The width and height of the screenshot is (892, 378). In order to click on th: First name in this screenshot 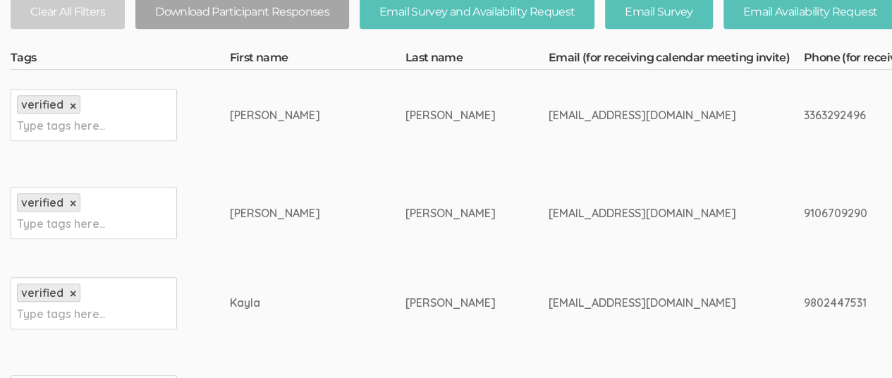, I will do `click(317, 60)`.